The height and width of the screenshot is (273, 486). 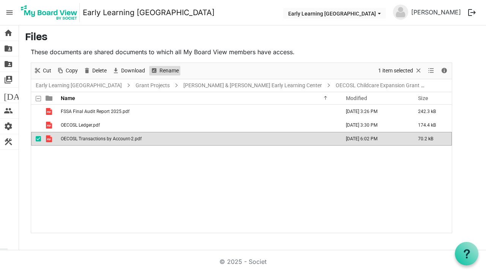 What do you see at coordinates (431, 139) in the screenshot?
I see `td: 70.2 kB is template cell column header Size` at bounding box center [431, 139].